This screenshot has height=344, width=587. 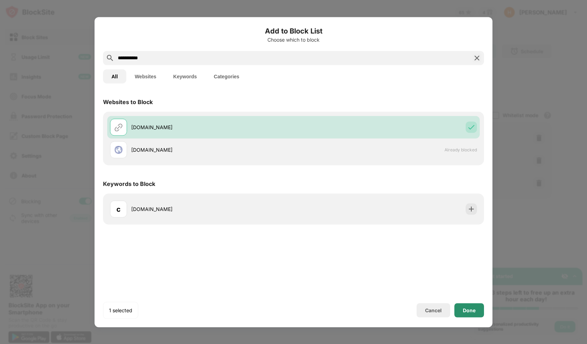 What do you see at coordinates (118, 209) in the screenshot?
I see `div: c` at bounding box center [118, 209].